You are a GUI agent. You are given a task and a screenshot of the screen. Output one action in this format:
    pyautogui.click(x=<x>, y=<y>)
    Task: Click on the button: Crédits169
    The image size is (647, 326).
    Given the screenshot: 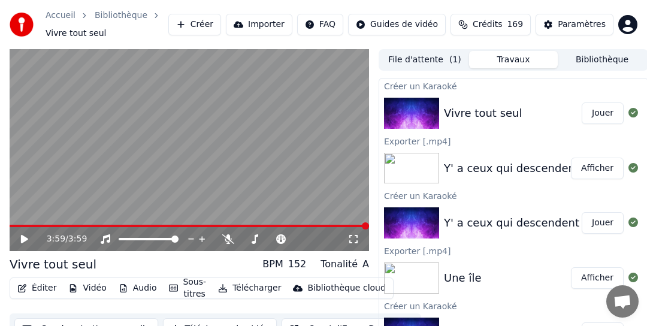 What is the action you would take?
    pyautogui.click(x=491, y=25)
    